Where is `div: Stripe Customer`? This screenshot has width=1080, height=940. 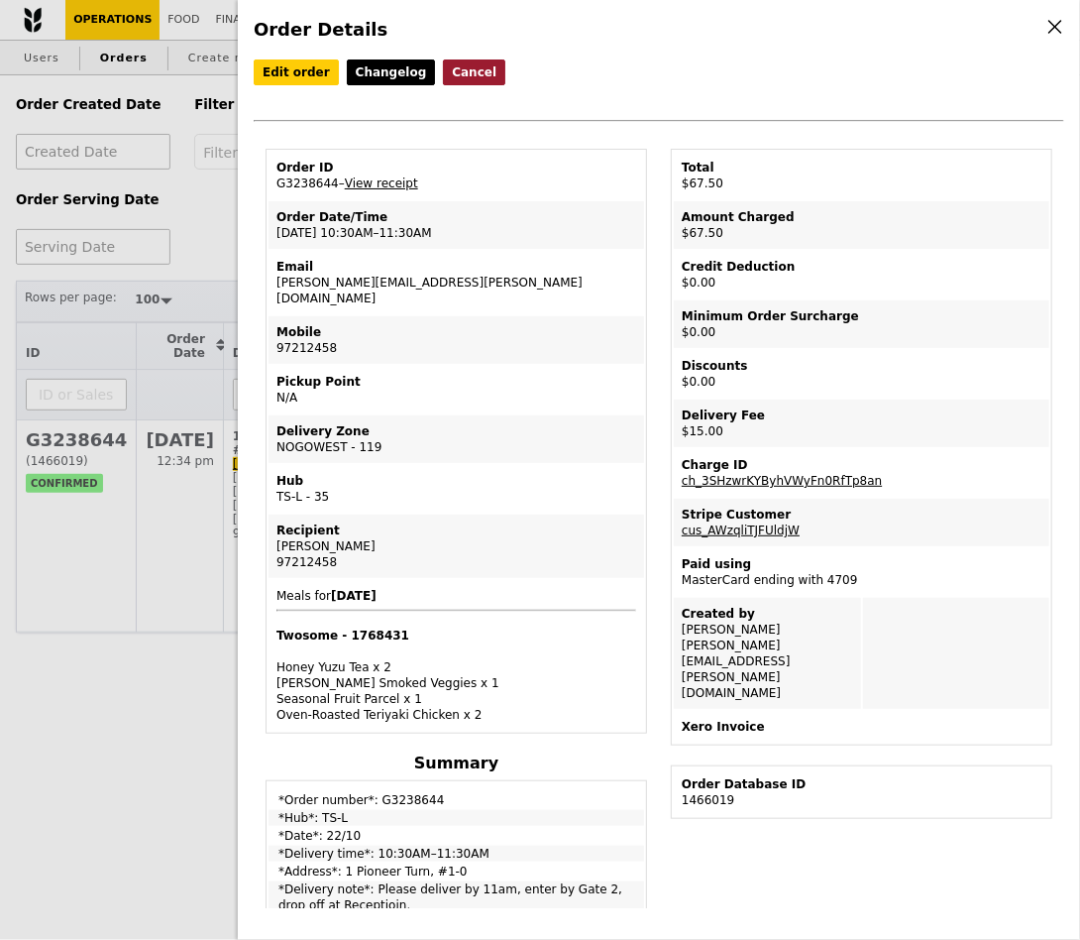 div: Stripe Customer is located at coordinates (861, 514).